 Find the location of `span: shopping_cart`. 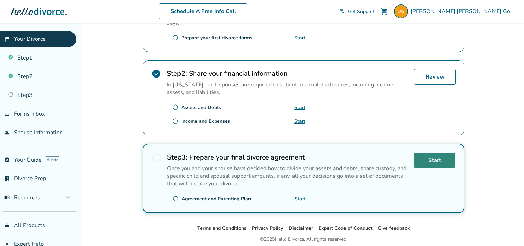

span: shopping_cart is located at coordinates (384, 11).